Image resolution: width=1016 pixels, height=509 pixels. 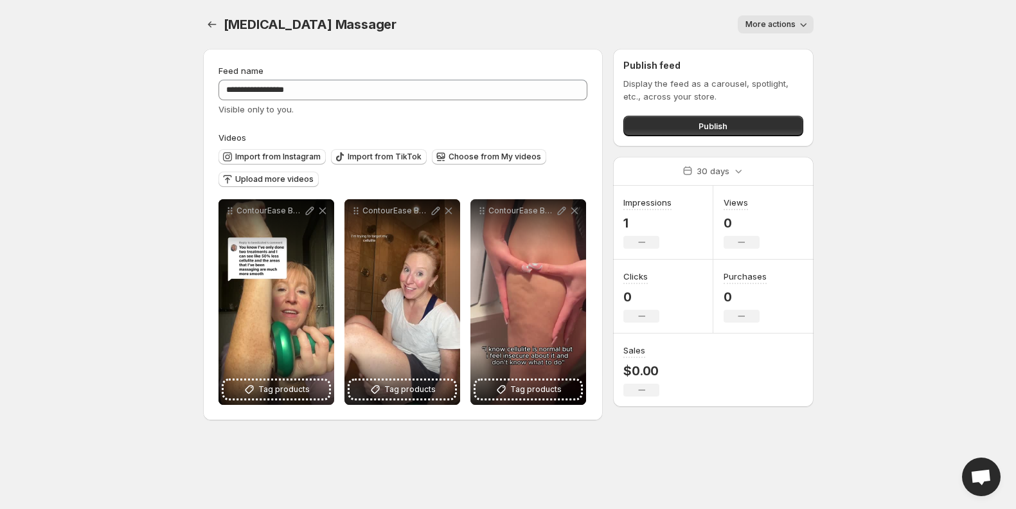 I want to click on button: Upload more videos, so click(x=269, y=179).